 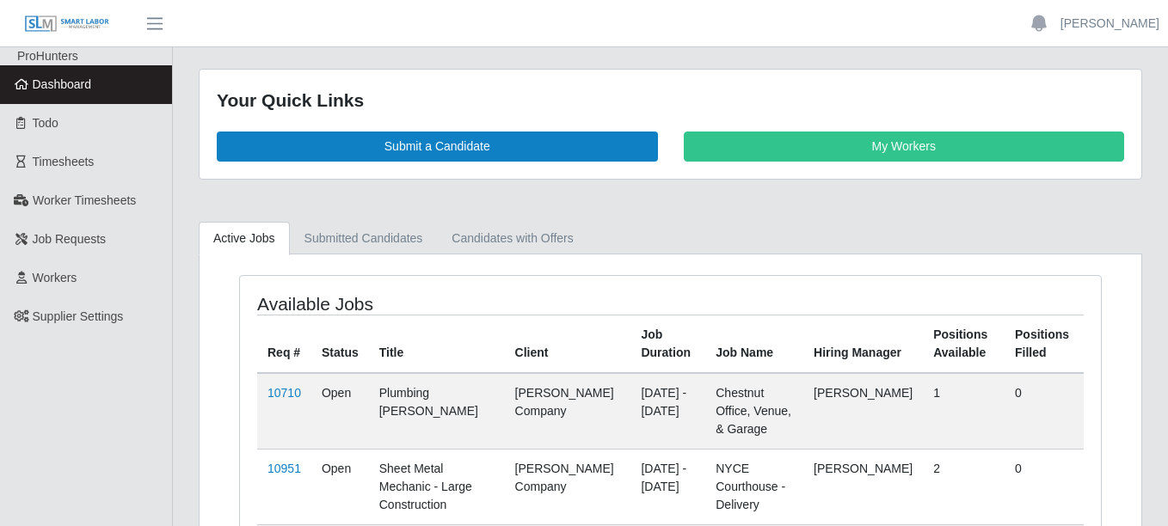 I want to click on a: Submitted Candidates, so click(x=364, y=238).